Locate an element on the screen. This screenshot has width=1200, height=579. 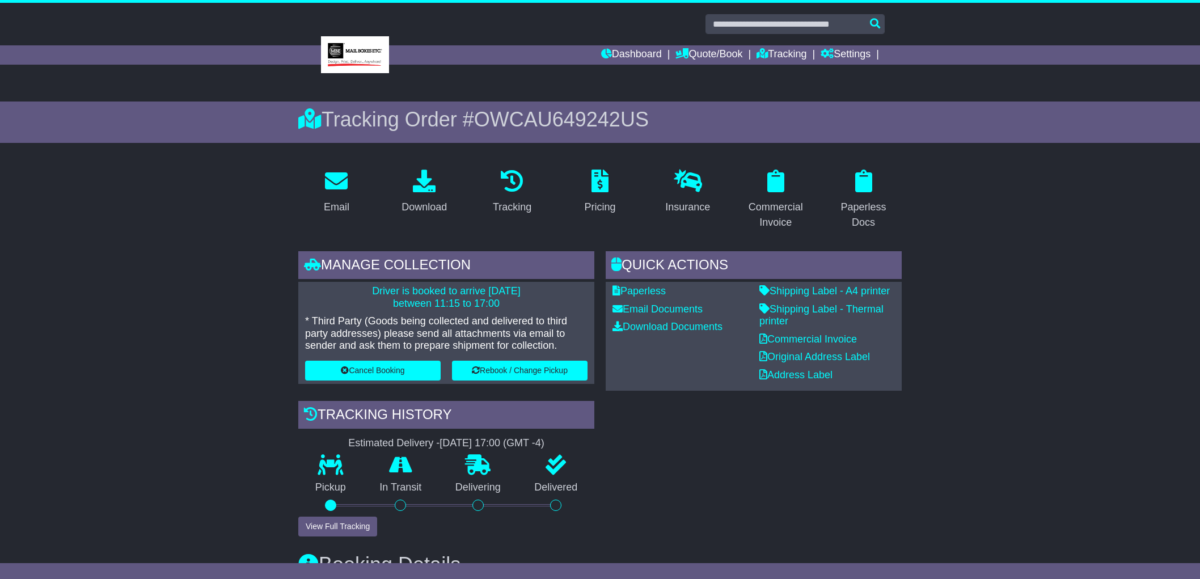
button: View Full Tracking is located at coordinates (338, 526).